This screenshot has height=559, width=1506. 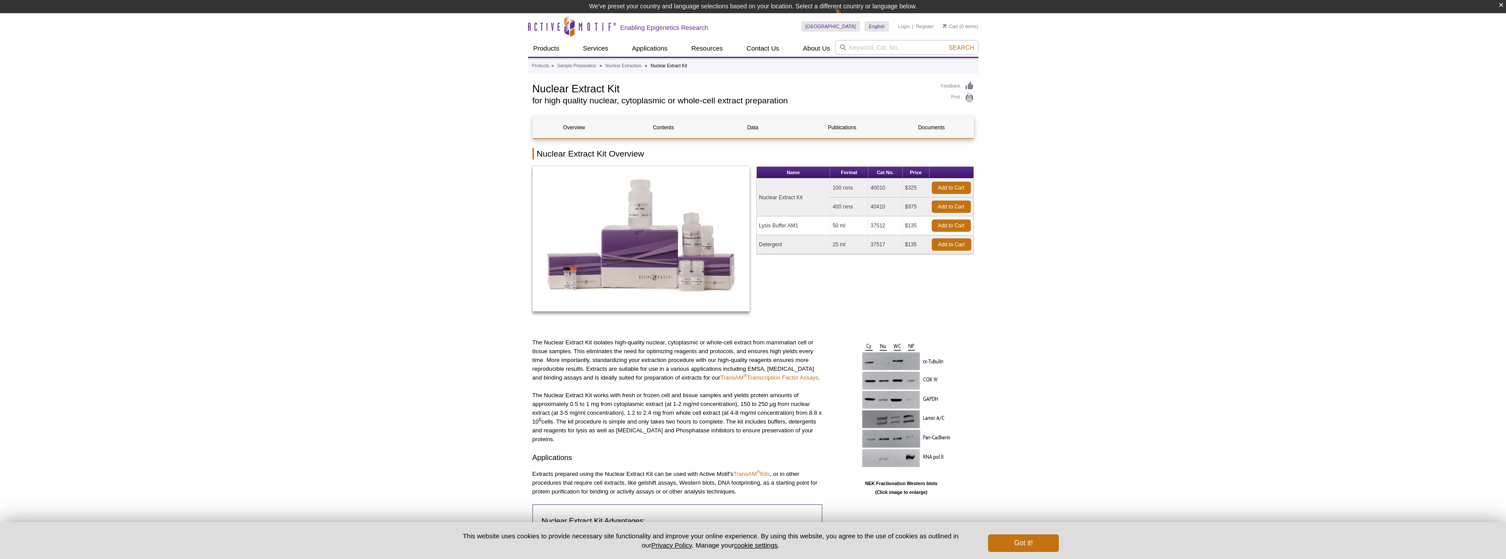 I want to click on img: Nuclear Extract Kit, so click(x=641, y=239).